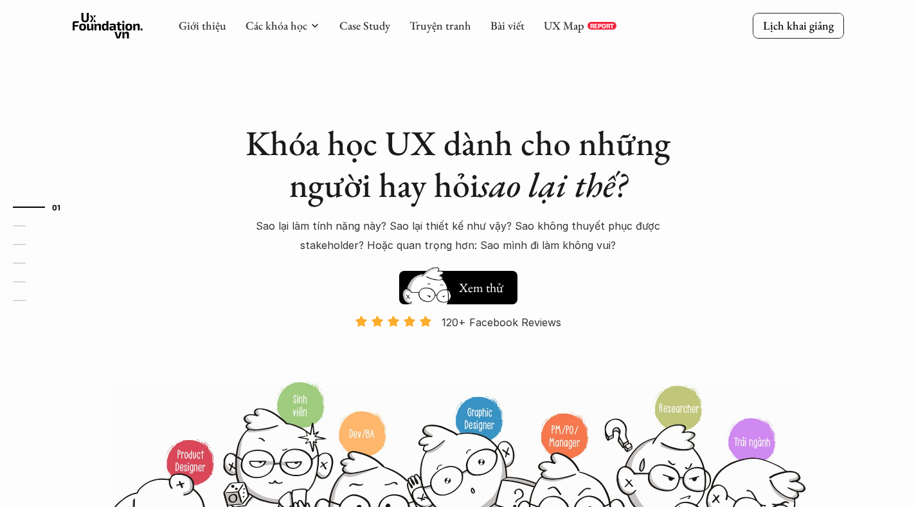 The height and width of the screenshot is (507, 916). I want to click on a: 01, so click(43, 207).